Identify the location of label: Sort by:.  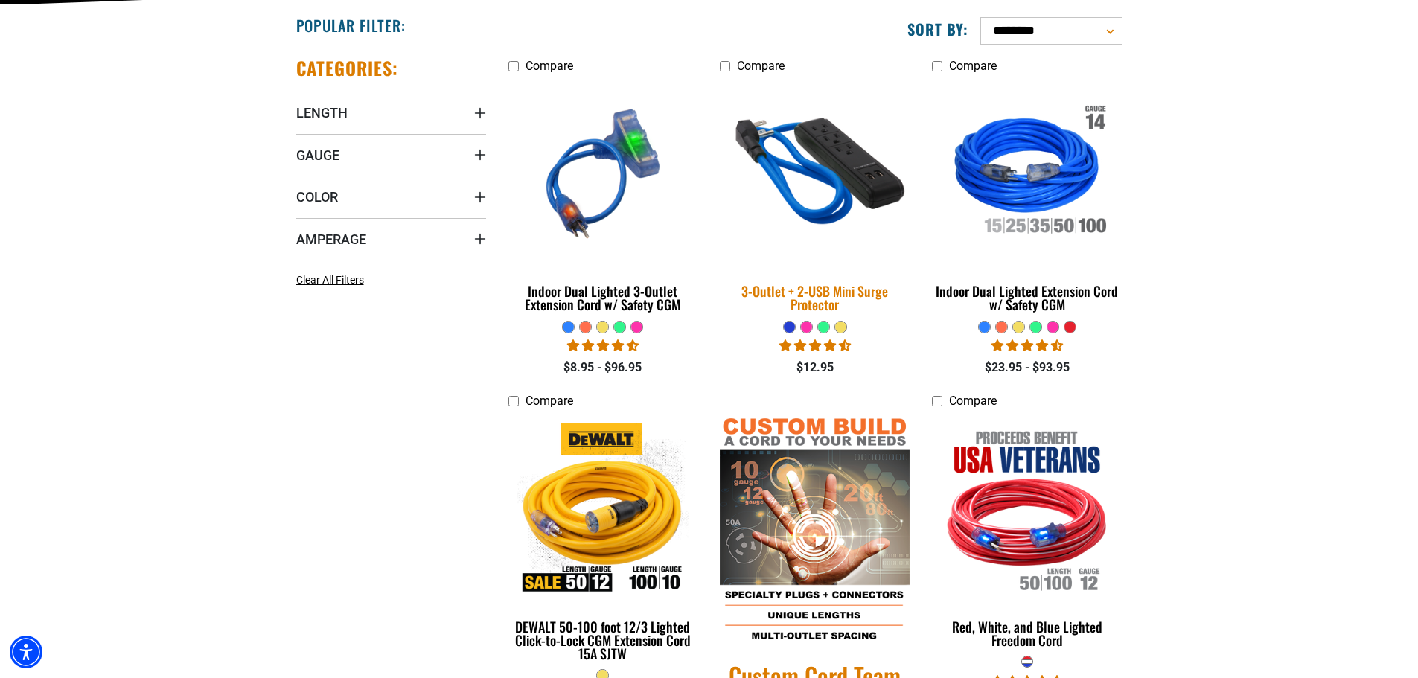
(938, 29).